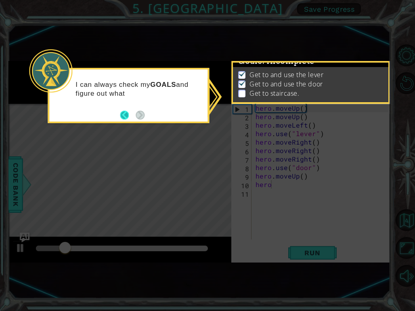 The width and height of the screenshot is (415, 311). Describe the element at coordinates (128, 115) in the screenshot. I see `button: Back` at that location.